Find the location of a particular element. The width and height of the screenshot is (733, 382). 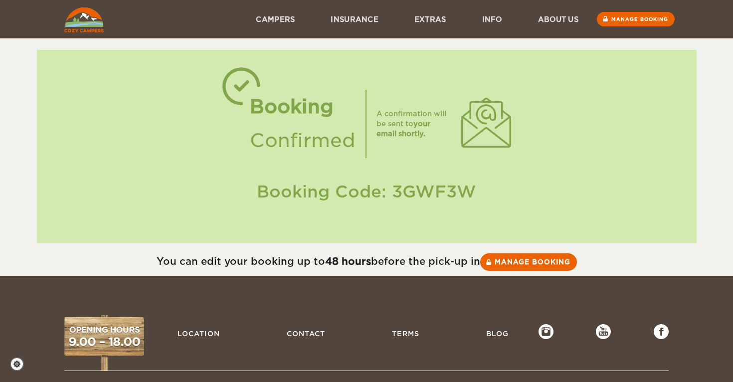

img: Cozy Campers is located at coordinates (84, 20).